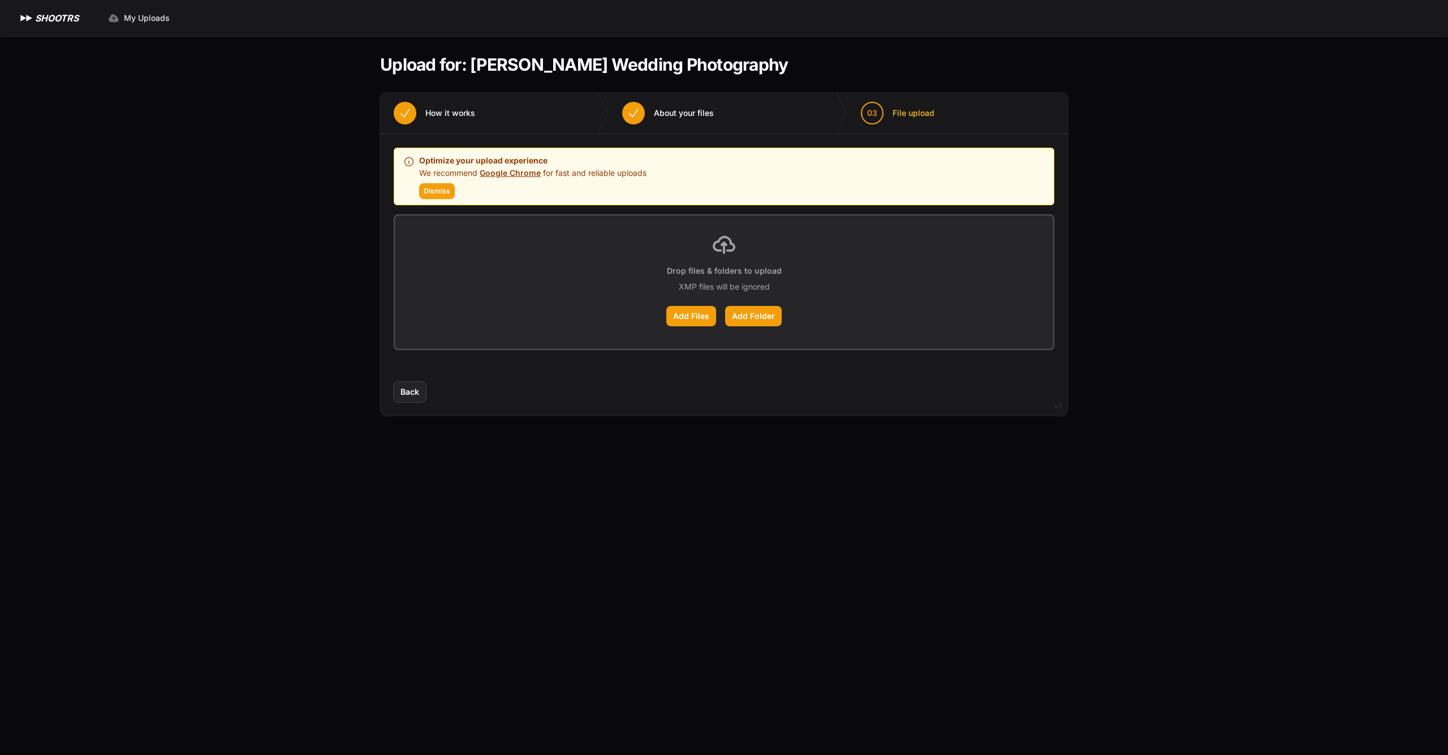 The width and height of the screenshot is (1448, 755). I want to click on p: XMP files will be ignored, so click(724, 287).